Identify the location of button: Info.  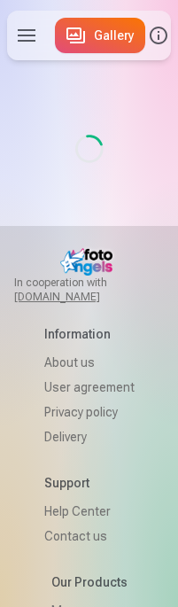
(159, 35).